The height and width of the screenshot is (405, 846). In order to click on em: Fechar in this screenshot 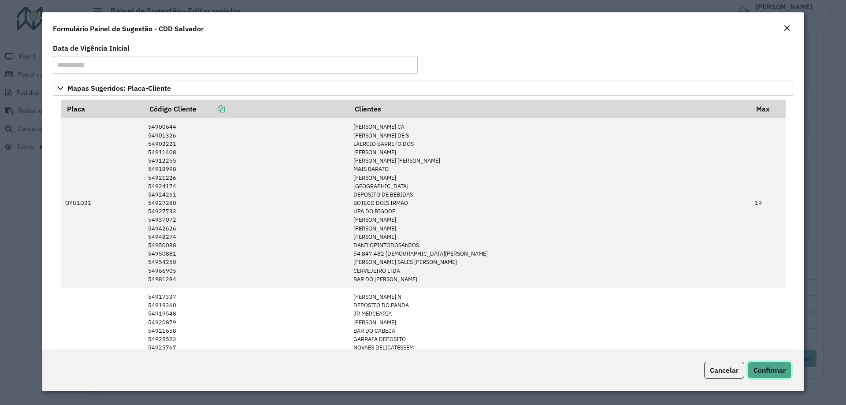, I will do `click(787, 28)`.